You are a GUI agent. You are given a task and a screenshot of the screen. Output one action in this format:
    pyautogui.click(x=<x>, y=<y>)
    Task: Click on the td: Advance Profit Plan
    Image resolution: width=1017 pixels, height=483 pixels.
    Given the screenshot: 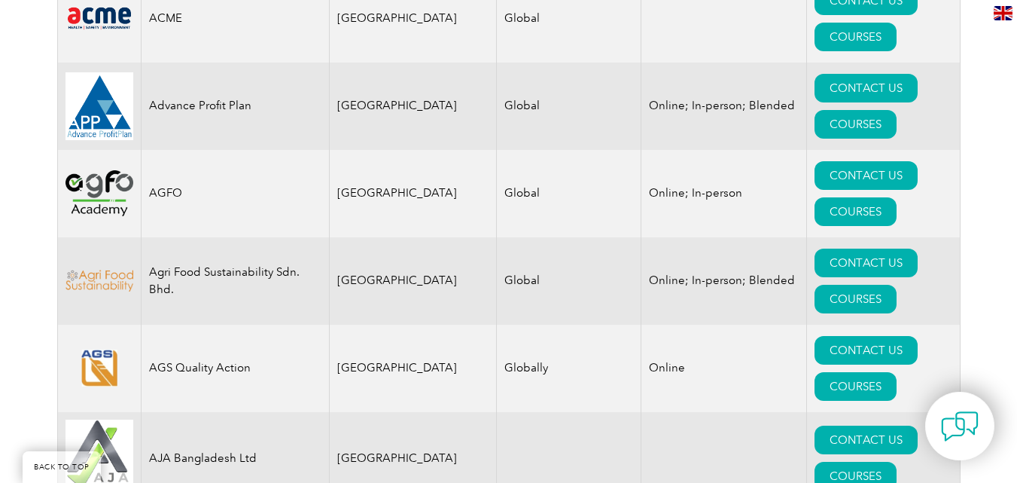 What is the action you would take?
    pyautogui.click(x=235, y=106)
    